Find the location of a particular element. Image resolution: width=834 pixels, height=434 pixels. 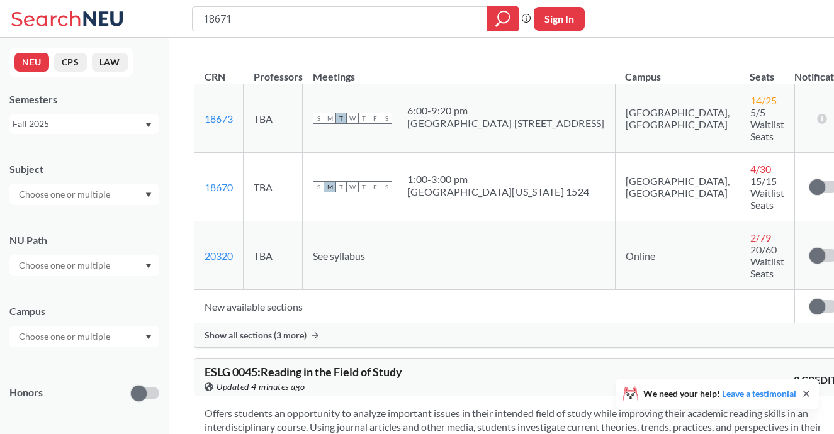

div: Fall 2025Dropdown arrow is located at coordinates (84, 124).